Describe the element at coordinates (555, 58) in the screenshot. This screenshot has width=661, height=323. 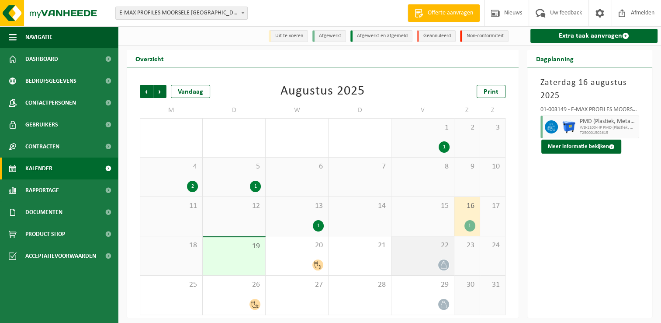
I see `h2: Dagplanning` at that location.